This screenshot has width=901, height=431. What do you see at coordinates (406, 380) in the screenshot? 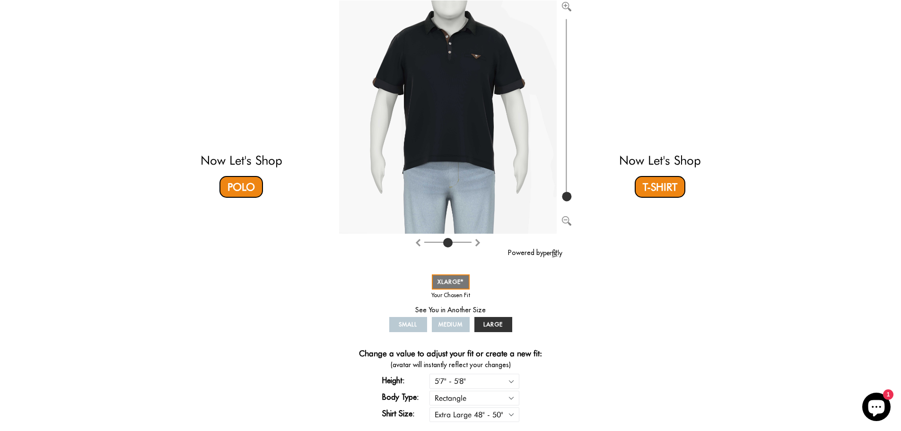
I see `label: Height:` at bounding box center [406, 380].